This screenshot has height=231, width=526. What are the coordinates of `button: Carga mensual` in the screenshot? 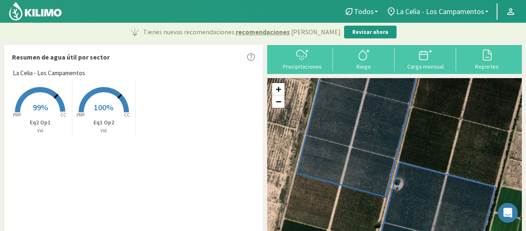 It's located at (425, 59).